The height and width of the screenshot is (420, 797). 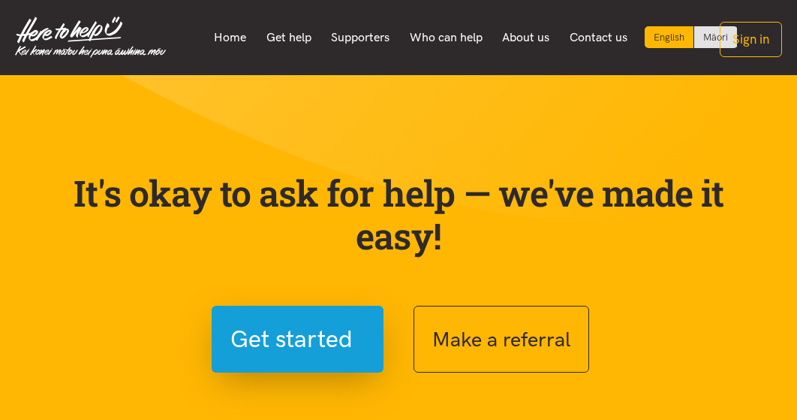 What do you see at coordinates (291, 339) in the screenshot?
I see `span: Get started` at bounding box center [291, 339].